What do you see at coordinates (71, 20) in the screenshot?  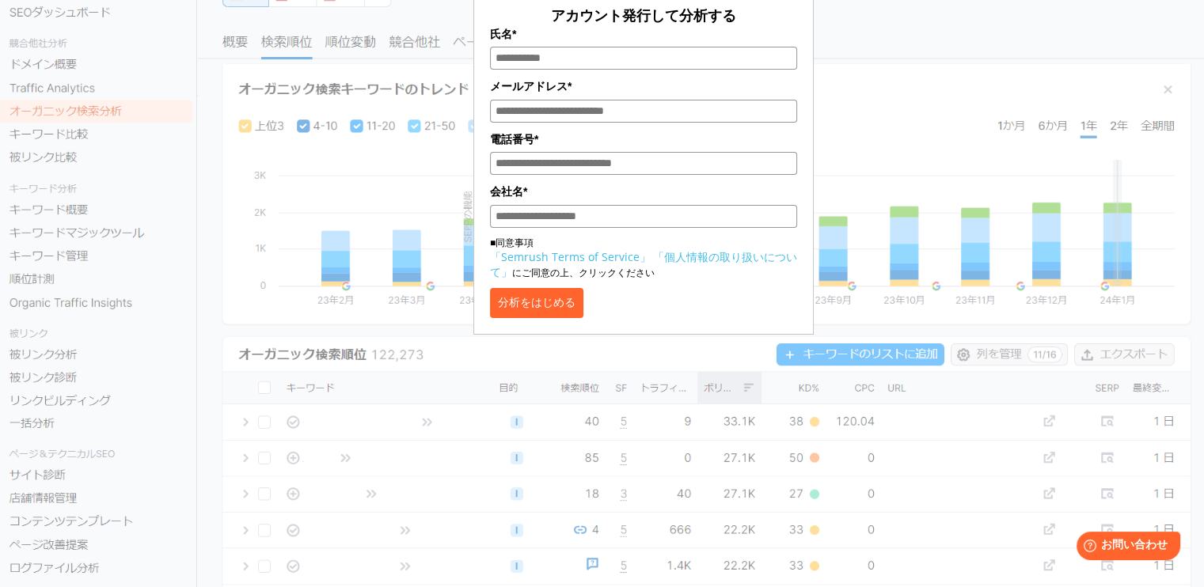 I see `span: お問い合わせ` at bounding box center [71, 20].